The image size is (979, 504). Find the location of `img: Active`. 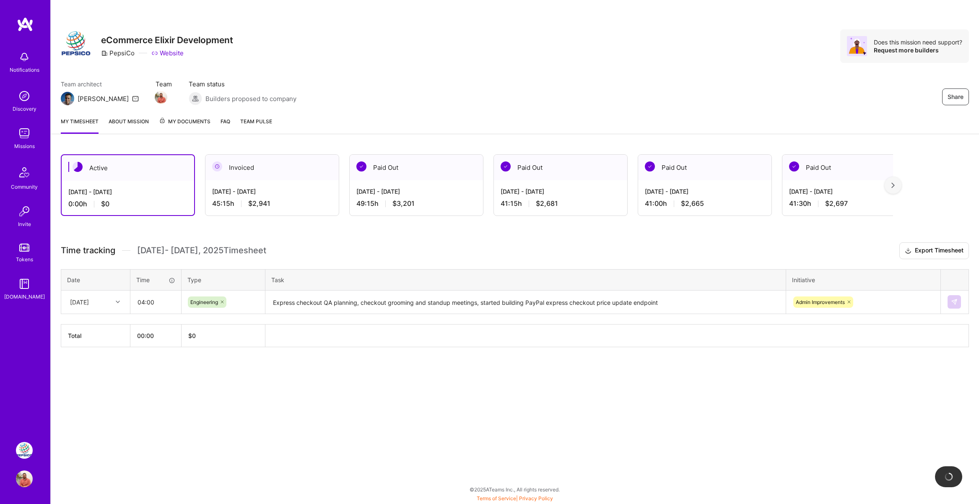

img: Active is located at coordinates (78, 167).